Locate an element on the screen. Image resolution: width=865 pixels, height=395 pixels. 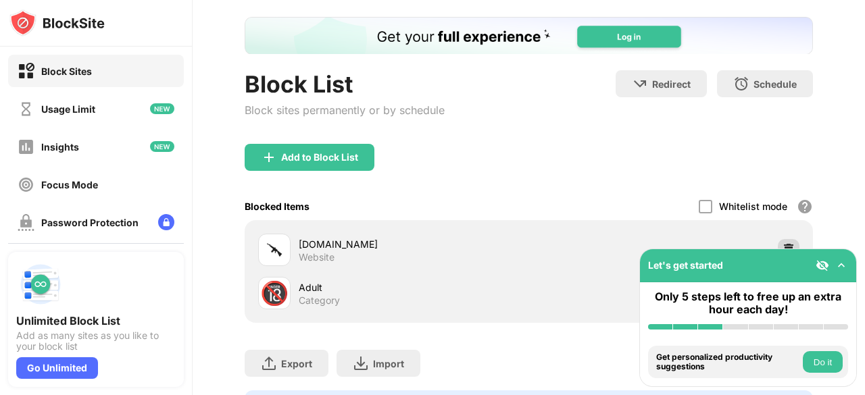
div: Export is located at coordinates (297, 363).